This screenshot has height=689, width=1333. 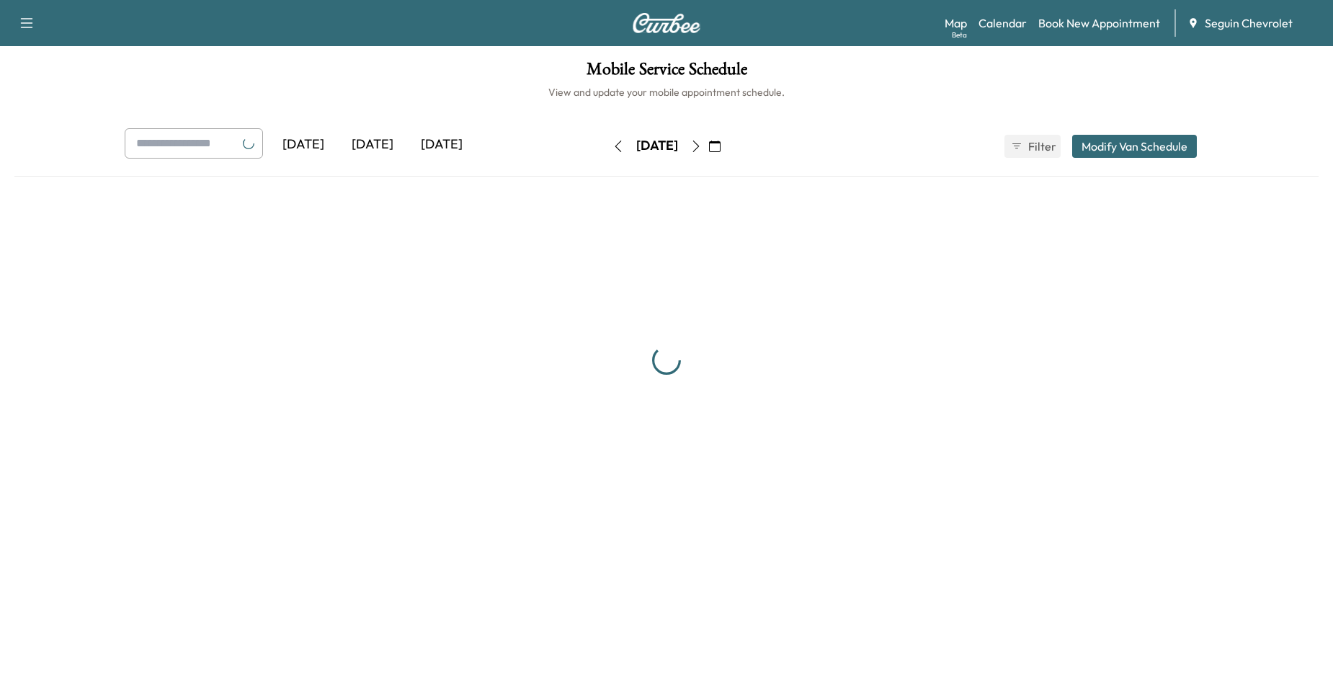 What do you see at coordinates (959, 35) in the screenshot?
I see `div: Beta` at bounding box center [959, 35].